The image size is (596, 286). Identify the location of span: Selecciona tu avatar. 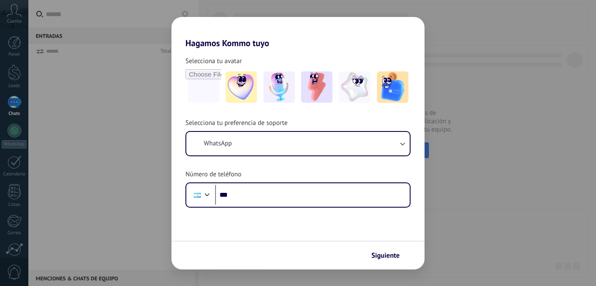
(213, 61).